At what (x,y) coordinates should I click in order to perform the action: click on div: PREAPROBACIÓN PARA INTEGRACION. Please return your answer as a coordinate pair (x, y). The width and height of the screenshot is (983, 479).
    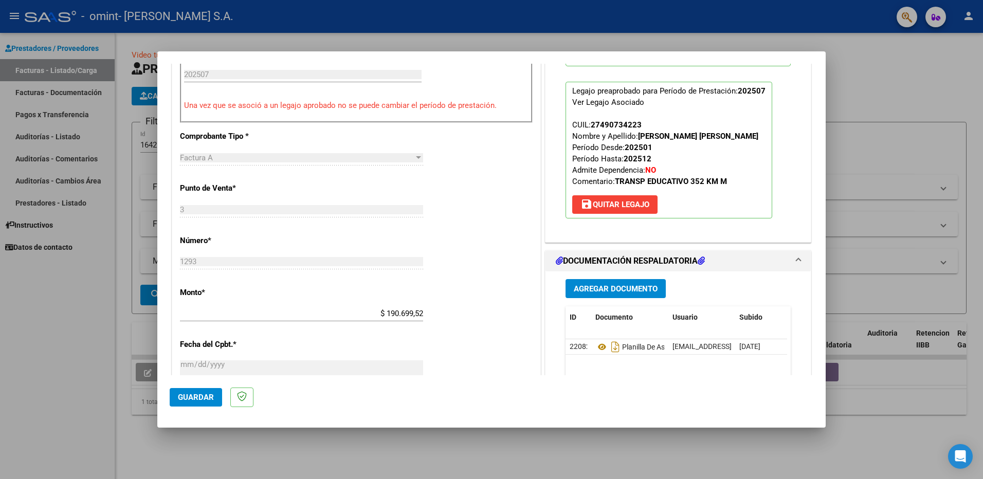
    Looking at the image, I should click on (678, 127).